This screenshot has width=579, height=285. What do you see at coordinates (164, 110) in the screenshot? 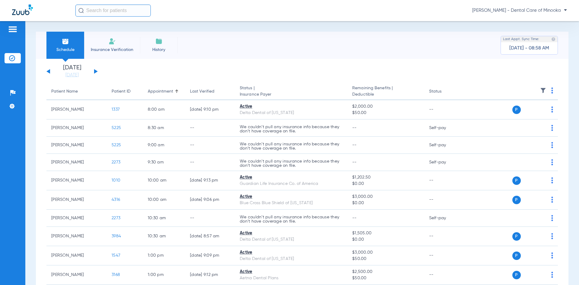
I see `td: 8:00 AM` at bounding box center [164, 110].